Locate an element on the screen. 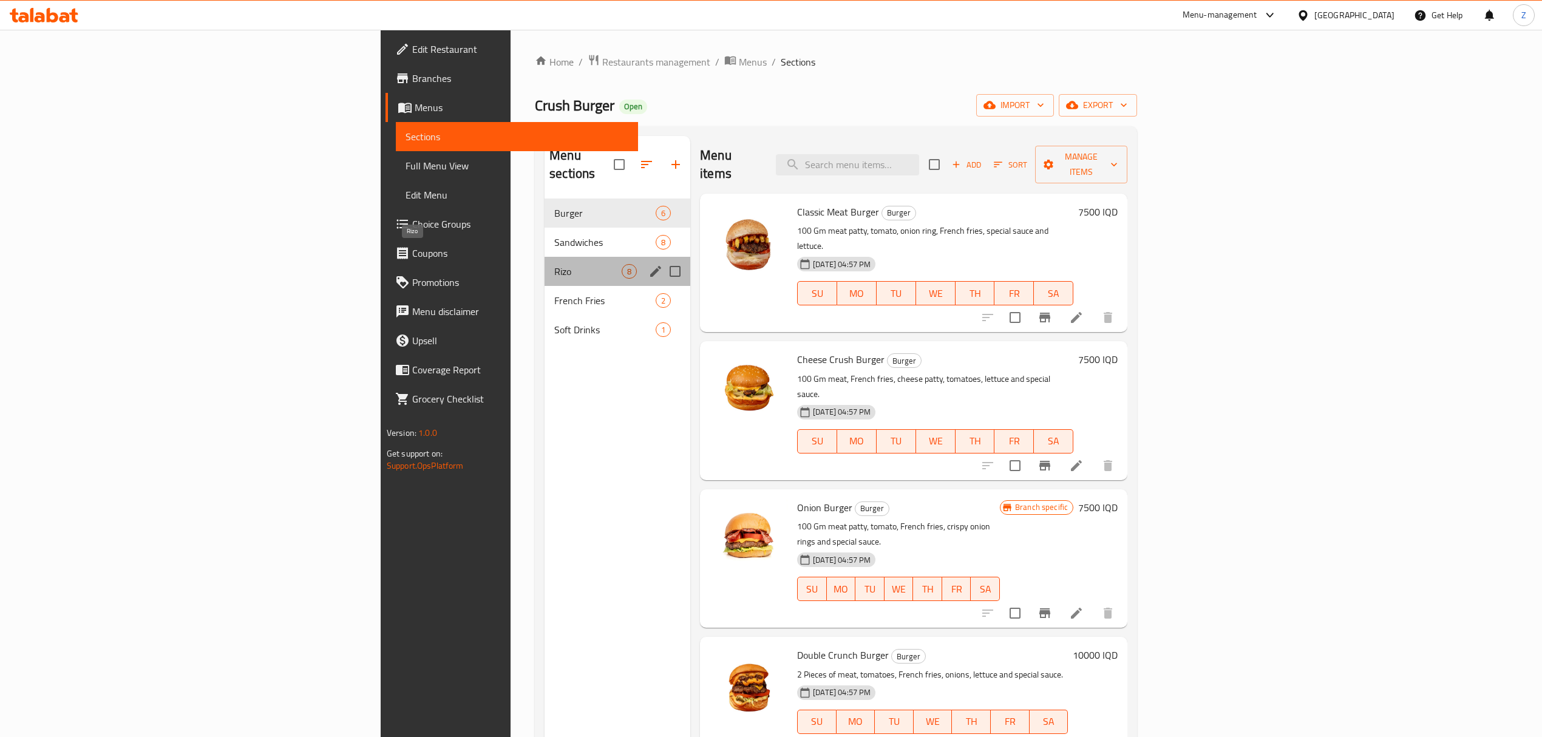  div: French Fries is located at coordinates (605, 300).